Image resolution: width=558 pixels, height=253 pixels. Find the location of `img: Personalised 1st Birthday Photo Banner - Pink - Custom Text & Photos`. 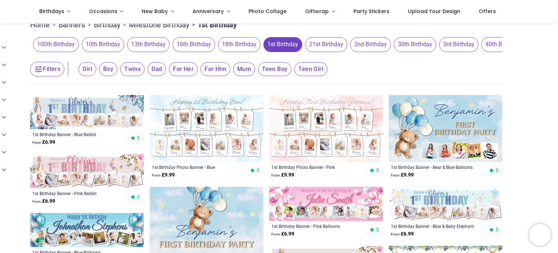

img: Personalised 1st Birthday Photo Banner - Pink - Custom Text & Photos is located at coordinates (326, 128).